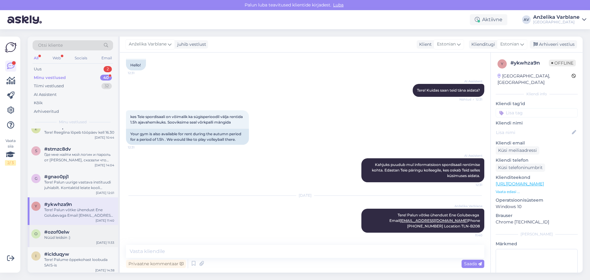 The image size is (590, 280). I want to click on span: z, so click(36, 128).